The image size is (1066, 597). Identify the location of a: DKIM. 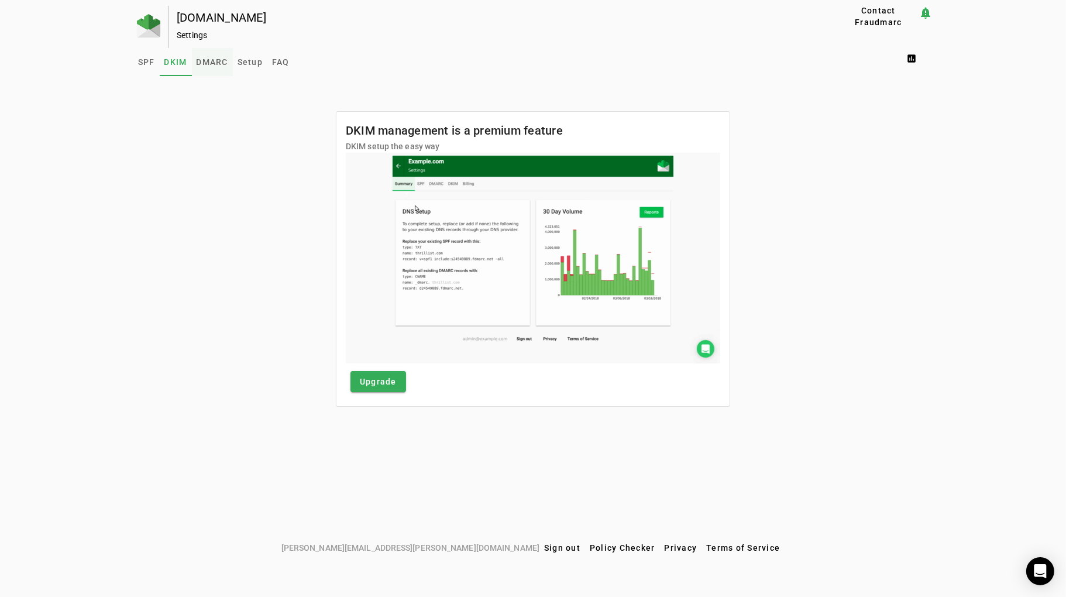
(176, 62).